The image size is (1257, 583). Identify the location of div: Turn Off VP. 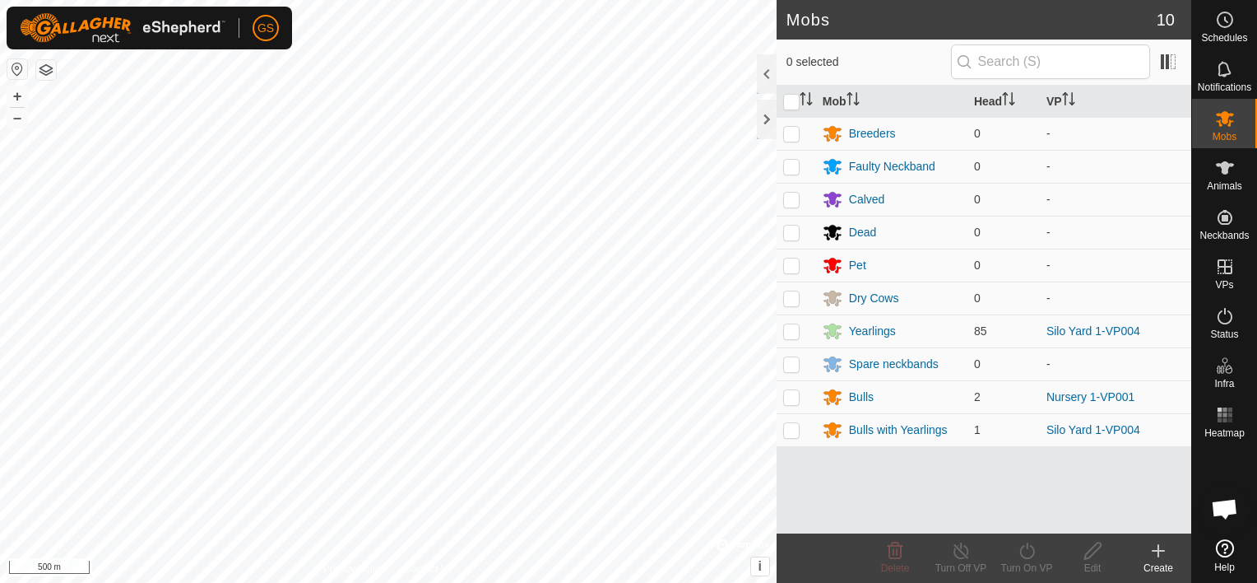
(961, 568).